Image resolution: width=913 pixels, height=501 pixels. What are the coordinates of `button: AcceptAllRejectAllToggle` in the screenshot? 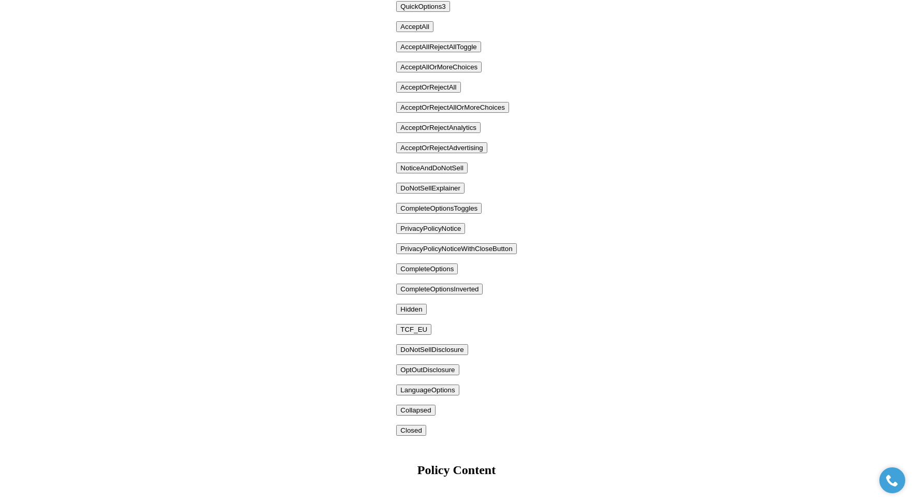 It's located at (438, 47).